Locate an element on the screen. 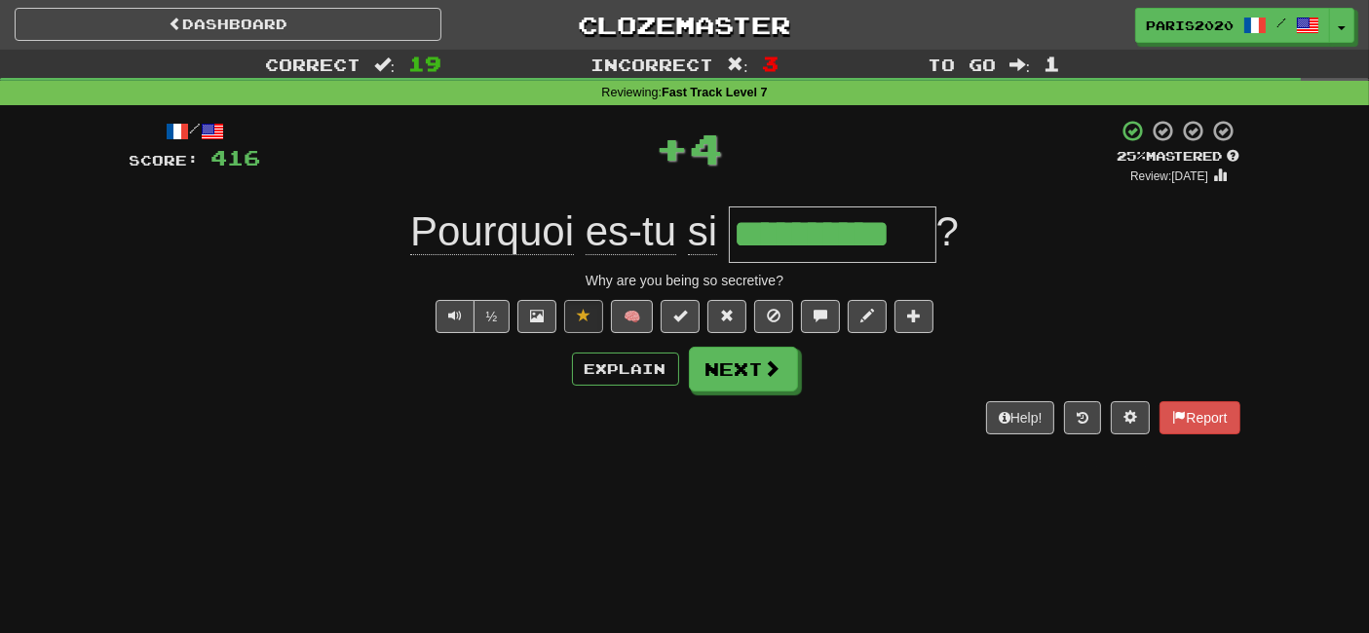 This screenshot has width=1369, height=633. button: Discuss sentence (alt+u) is located at coordinates (820, 317).